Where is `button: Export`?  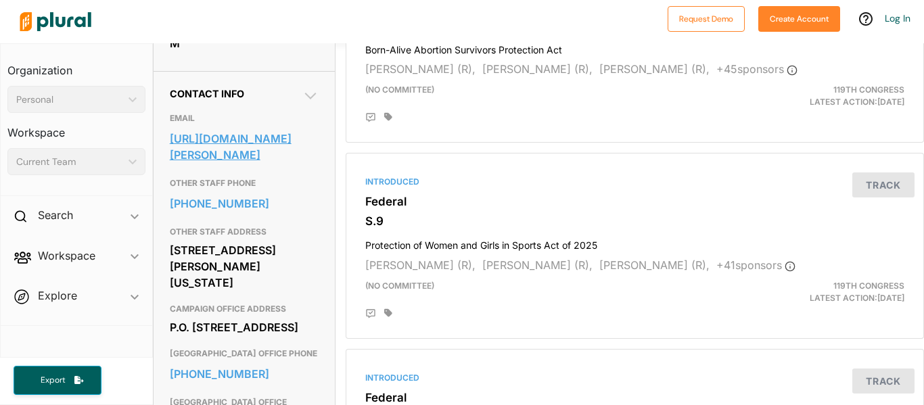
button: Export is located at coordinates (57, 380).